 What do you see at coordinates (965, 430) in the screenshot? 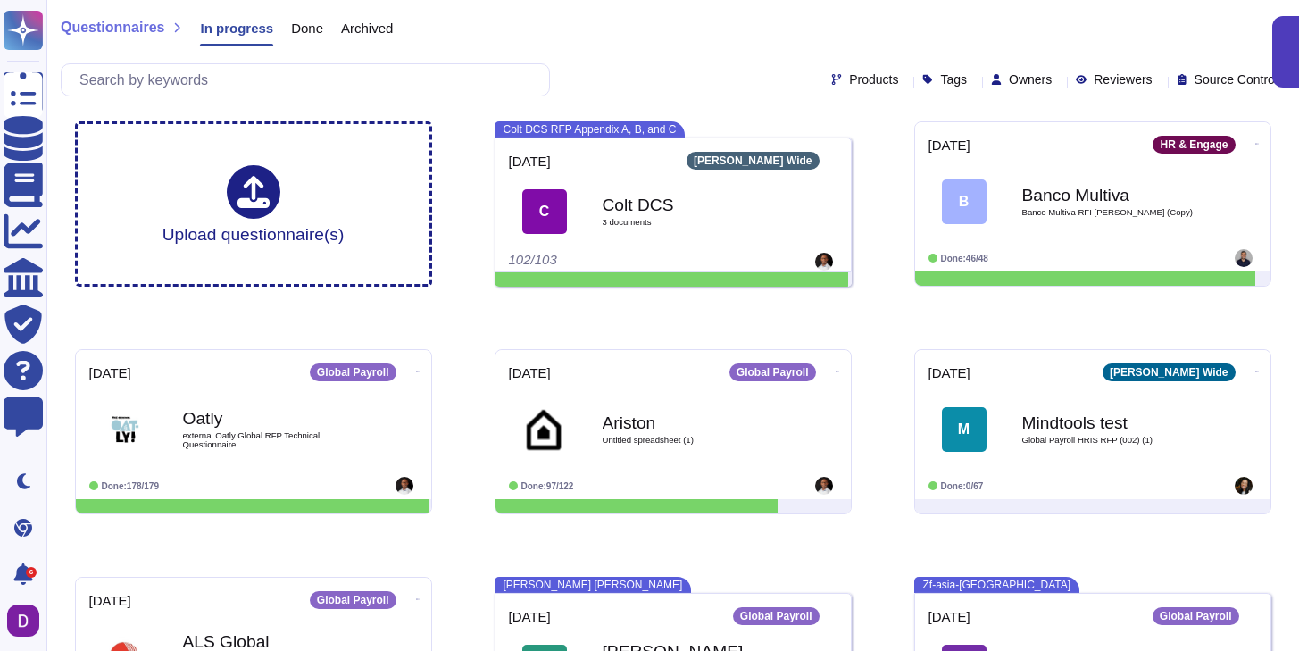
I see `div: M` at bounding box center [965, 430].